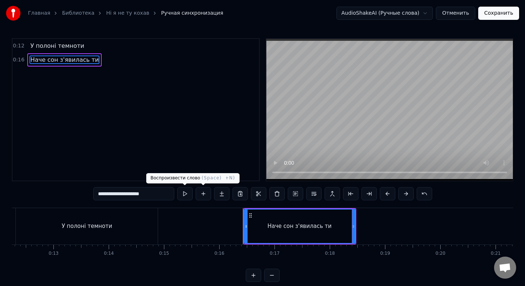 This screenshot has width=525, height=286. Describe the element at coordinates (299, 226) in the screenshot. I see `div: Наче сон з'явилась ти` at that location.